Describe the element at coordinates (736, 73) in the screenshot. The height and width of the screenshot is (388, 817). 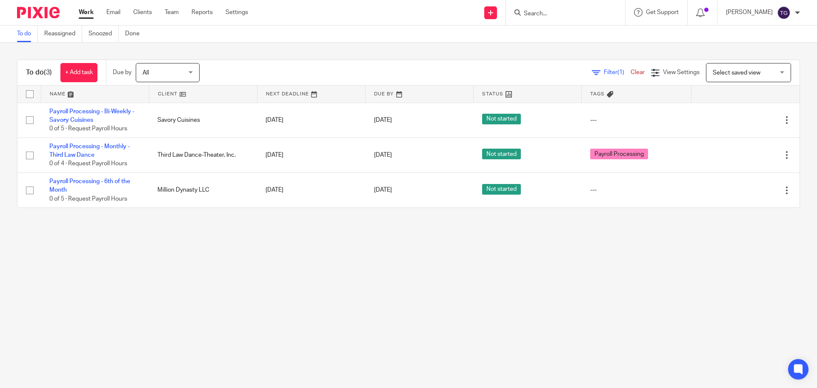
I see `span: Select saved view` at that location.